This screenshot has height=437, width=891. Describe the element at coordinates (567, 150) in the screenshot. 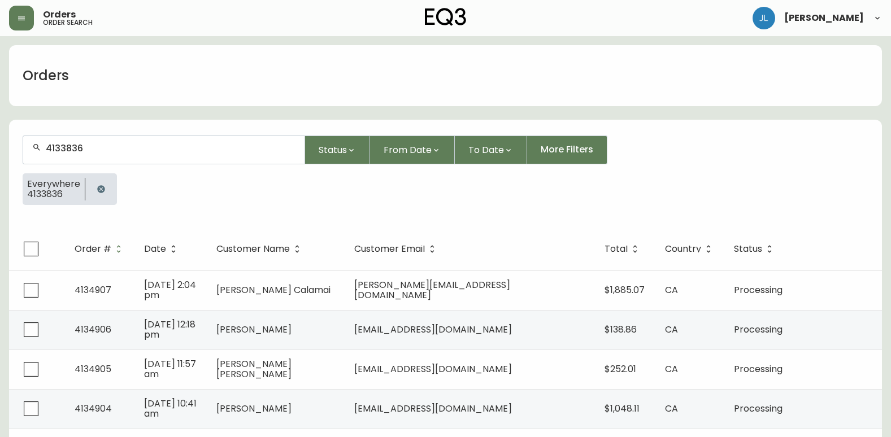

I see `button: More Filters` at that location.